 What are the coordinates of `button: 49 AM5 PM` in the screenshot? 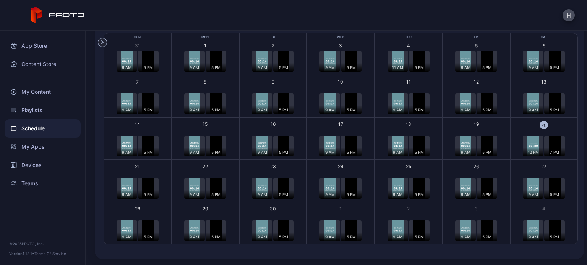 It's located at (544, 223).